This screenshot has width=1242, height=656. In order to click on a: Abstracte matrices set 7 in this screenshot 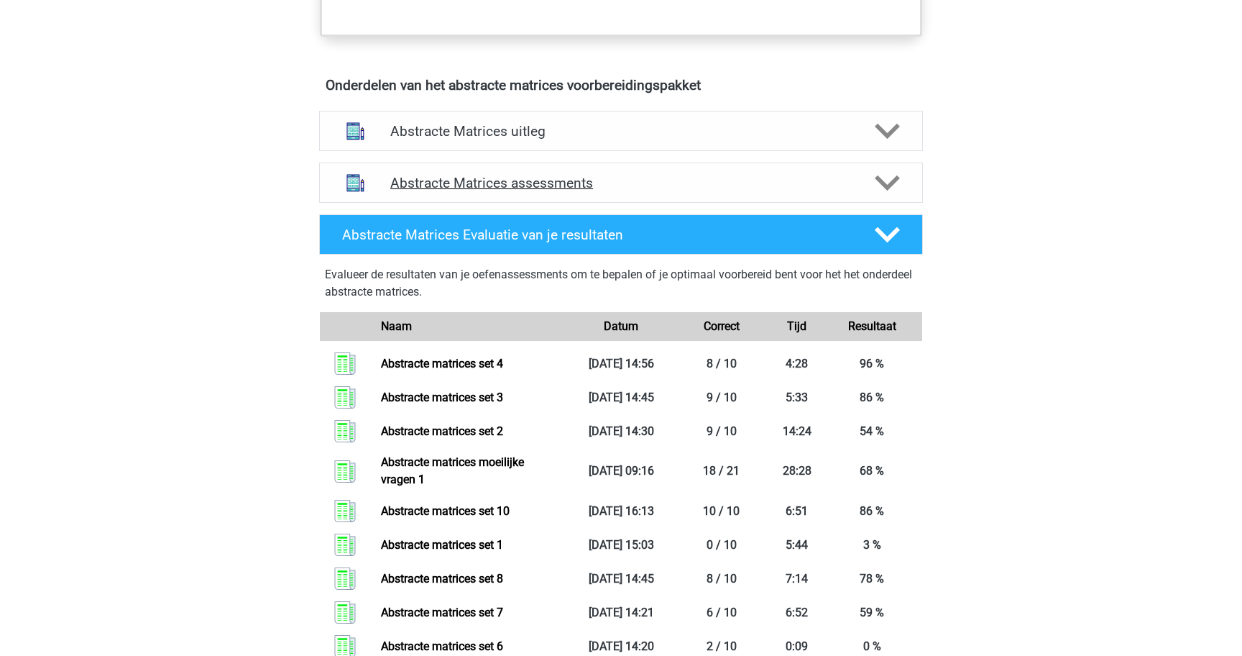, I will do `click(442, 612)`.